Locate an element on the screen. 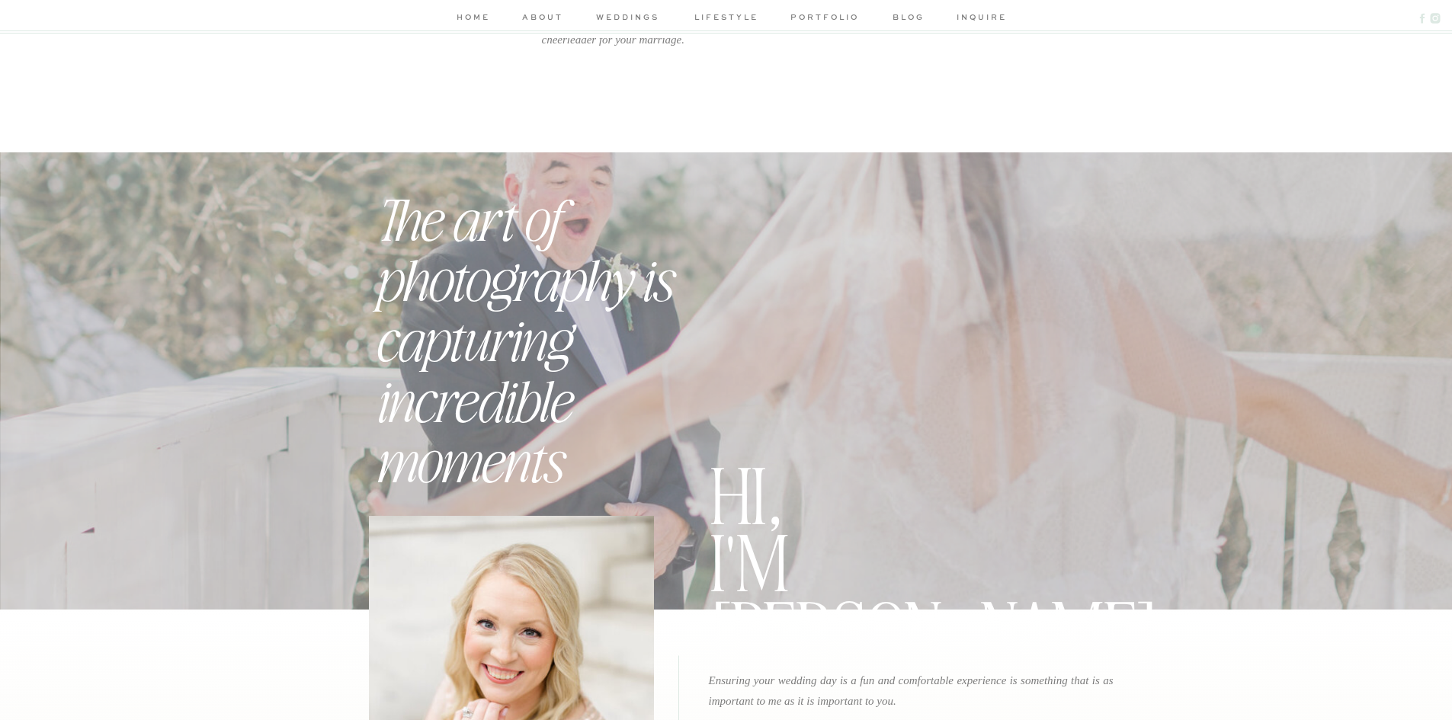  a: lifestyle is located at coordinates (726, 18).